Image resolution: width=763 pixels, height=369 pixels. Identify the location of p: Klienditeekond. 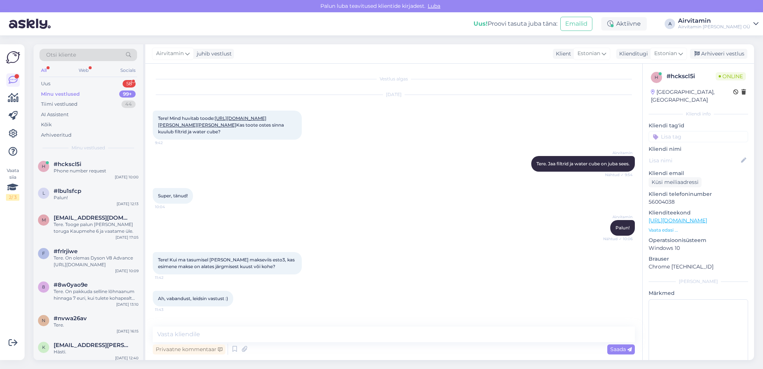
(698, 213).